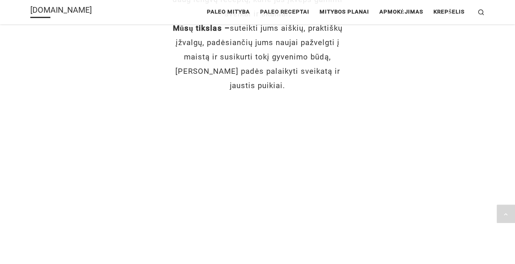 Image resolution: width=515 pixels, height=264 pixels. What do you see at coordinates (344, 11) in the screenshot?
I see `span: Mitybos planai` at bounding box center [344, 11].